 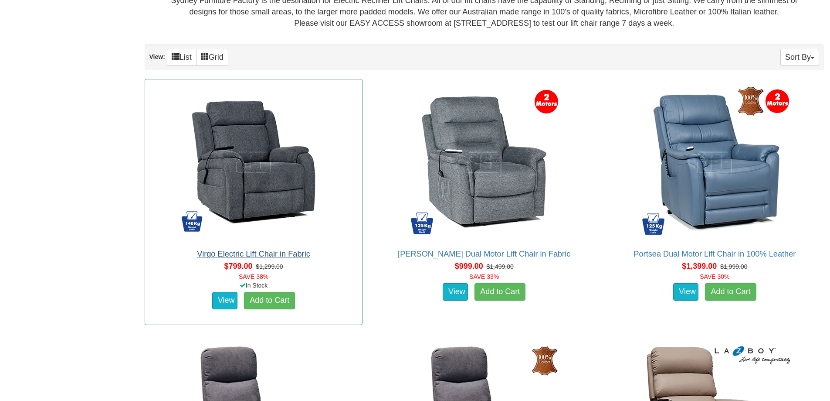 What do you see at coordinates (700, 266) in the screenshot?
I see `span: $1,399.00` at bounding box center [700, 266].